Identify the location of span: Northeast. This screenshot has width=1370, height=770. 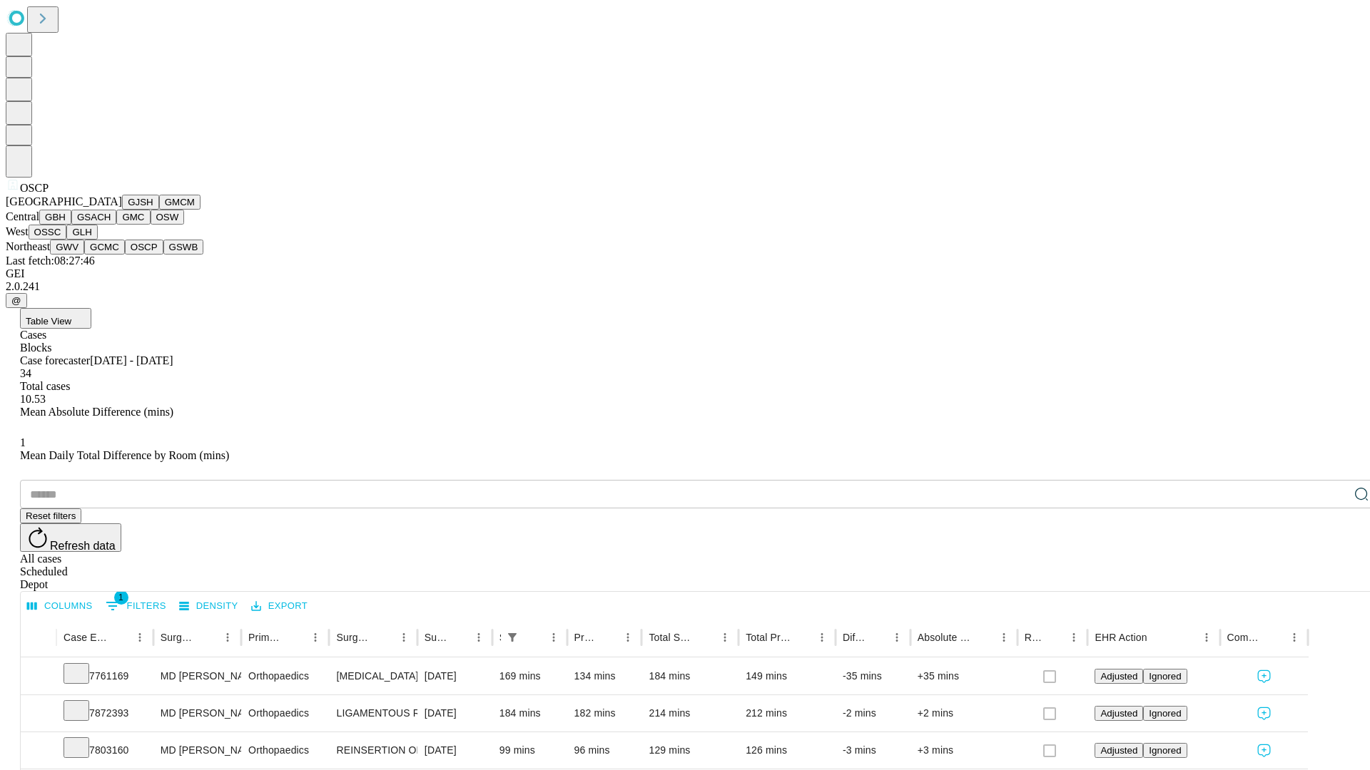
(28, 246).